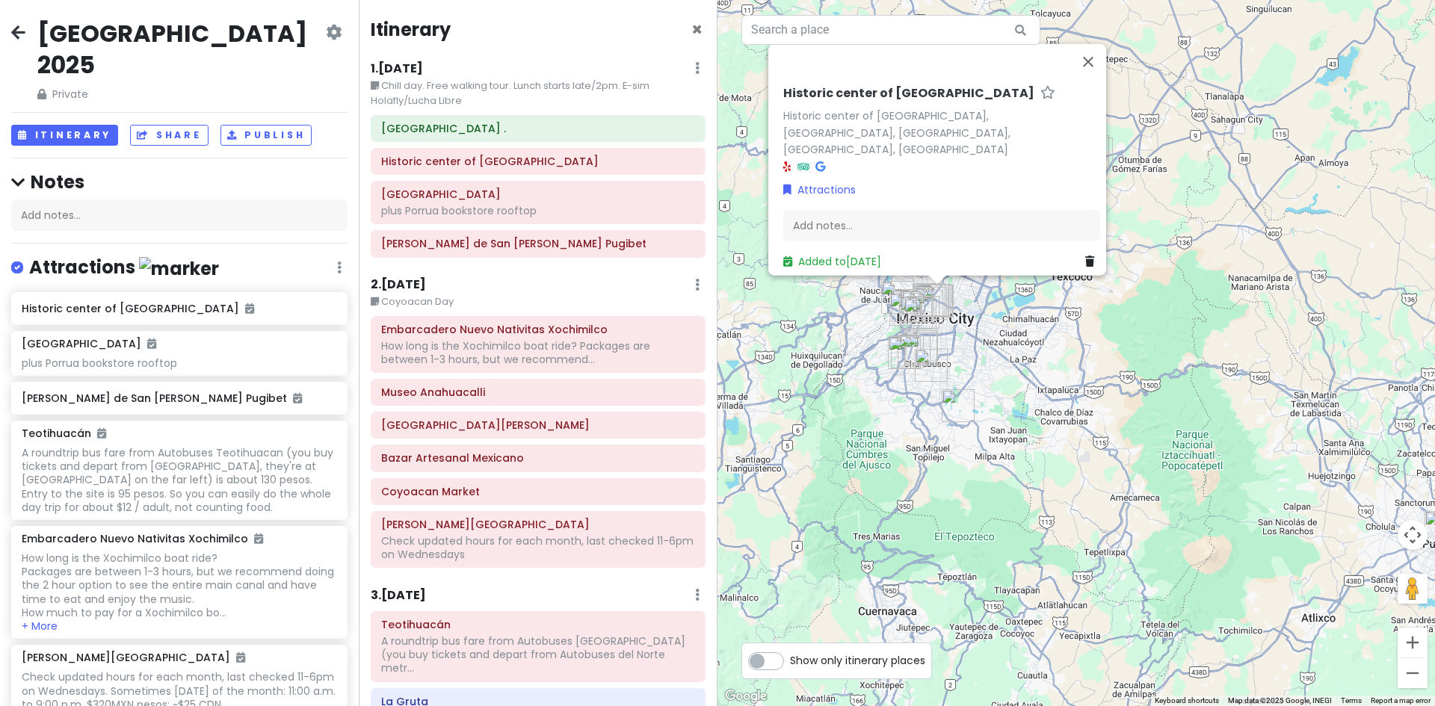  What do you see at coordinates (958, 406) in the screenshot?
I see `div: Embarcadero Nuevo Nativitas Xochimilco` at bounding box center [958, 406].